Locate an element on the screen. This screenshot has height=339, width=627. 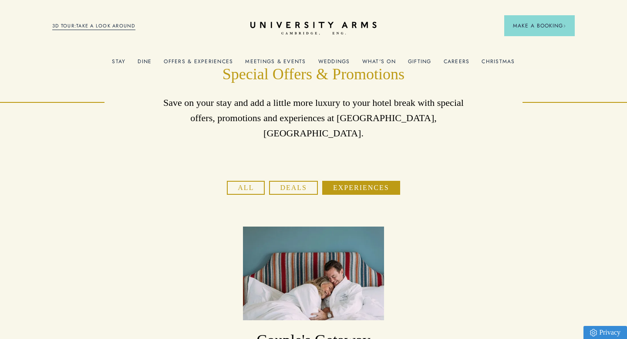
h1: Special Offers & Promotions is located at coordinates (313, 74).